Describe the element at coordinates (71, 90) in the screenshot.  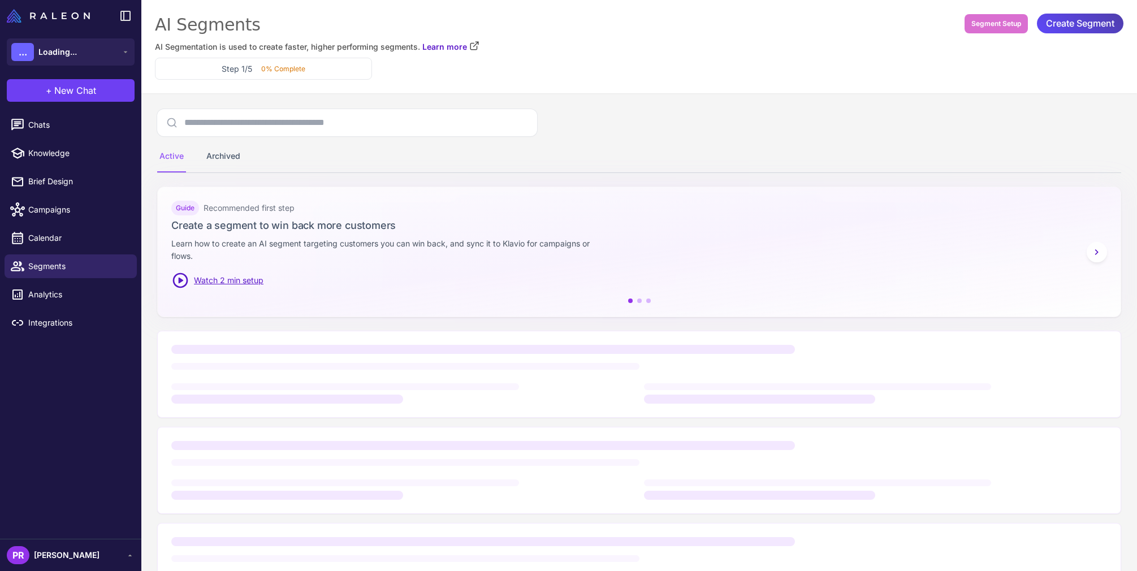
I see `button: +New Chat` at that location.